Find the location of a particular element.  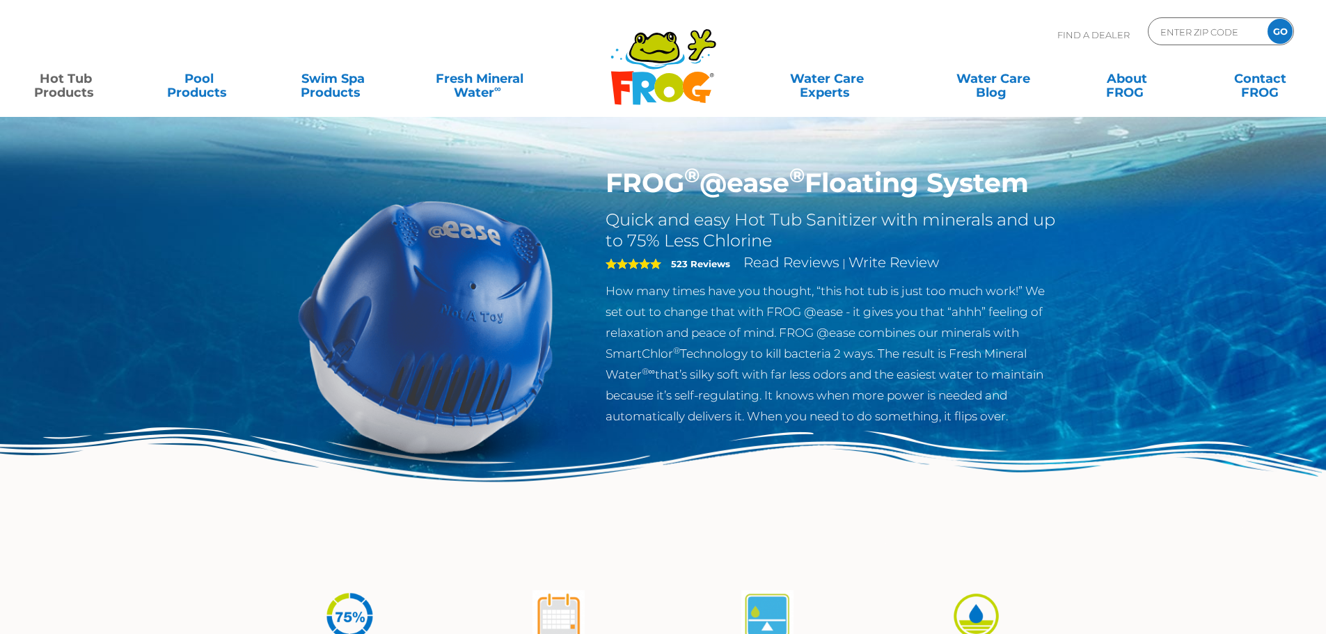

a: Swim SpaProducts is located at coordinates (333, 79).